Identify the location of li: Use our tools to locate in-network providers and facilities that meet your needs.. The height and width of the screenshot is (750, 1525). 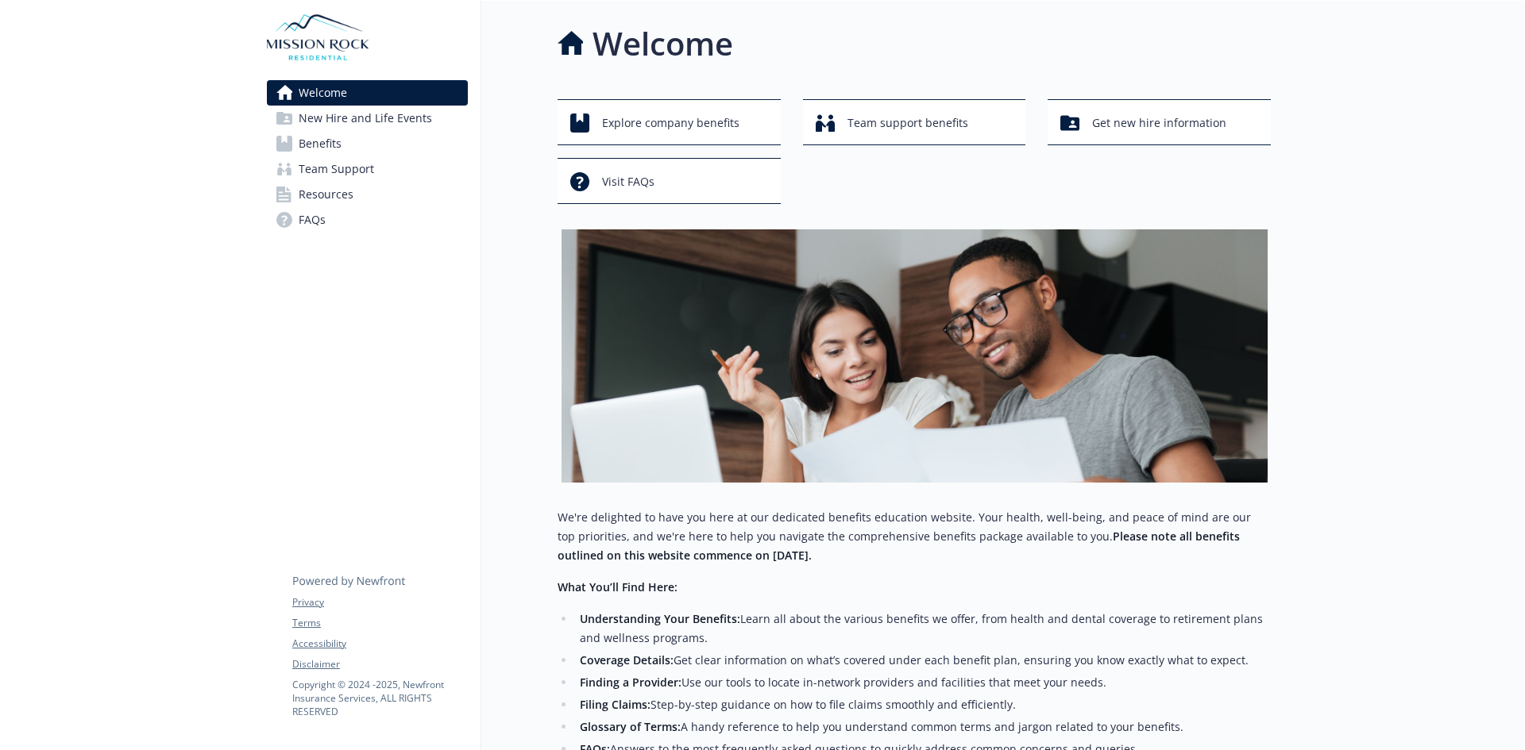
(923, 683).